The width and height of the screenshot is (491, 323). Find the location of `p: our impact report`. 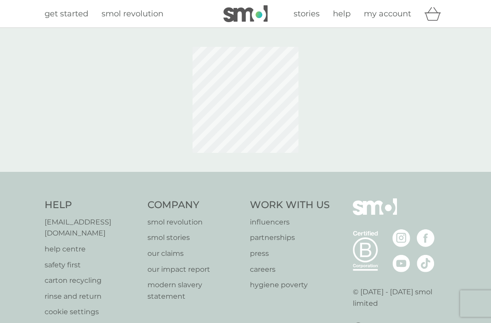

p: our impact report is located at coordinates (194, 270).